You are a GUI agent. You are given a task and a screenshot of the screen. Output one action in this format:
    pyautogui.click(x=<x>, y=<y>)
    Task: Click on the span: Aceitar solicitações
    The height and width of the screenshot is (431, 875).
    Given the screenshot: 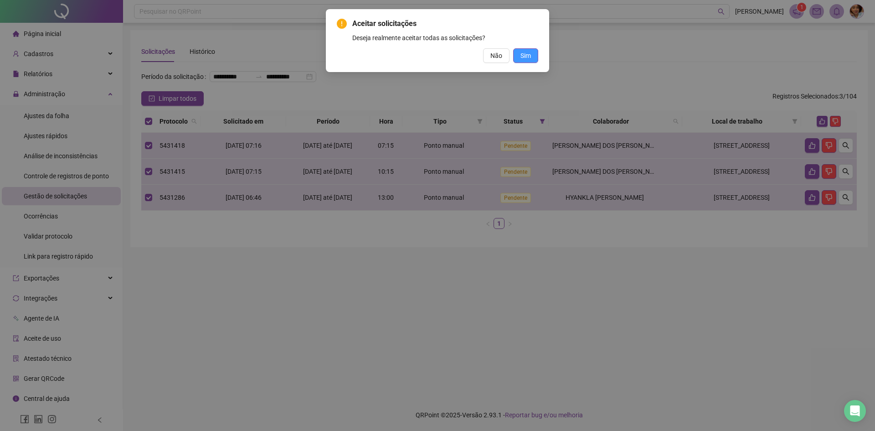 What is the action you would take?
    pyautogui.click(x=445, y=24)
    